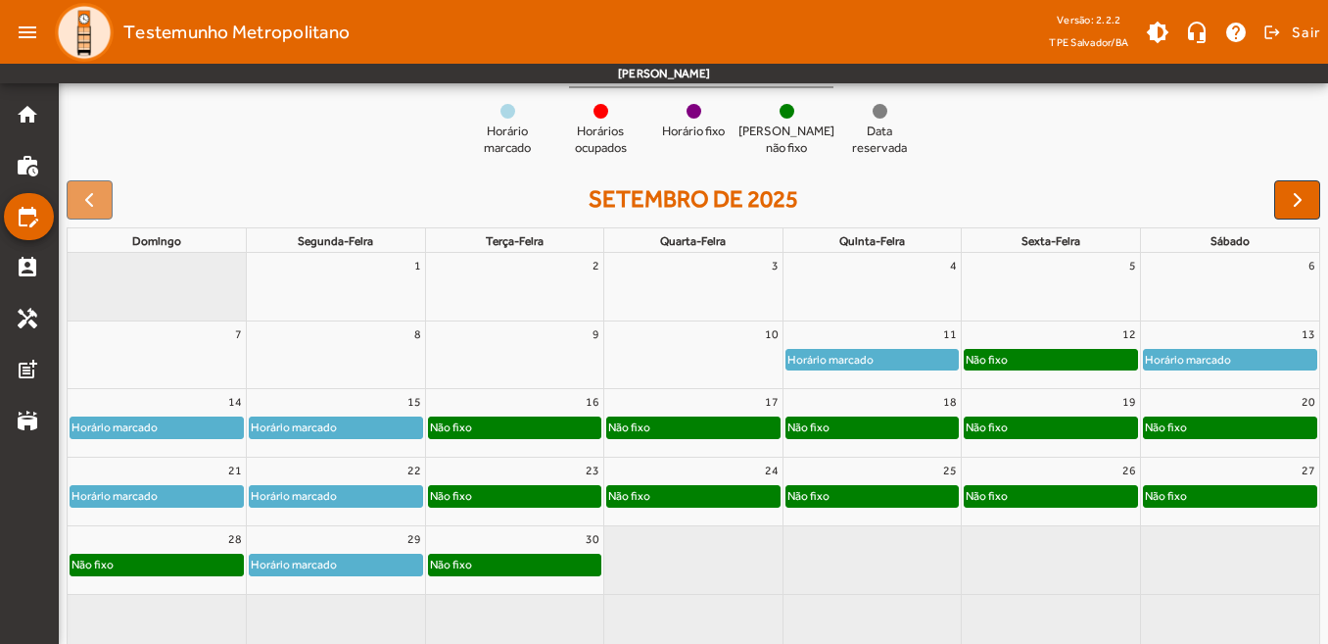 This screenshot has width=1328, height=644. I want to click on td: 12 de setembro de 2025, so click(1051, 355).